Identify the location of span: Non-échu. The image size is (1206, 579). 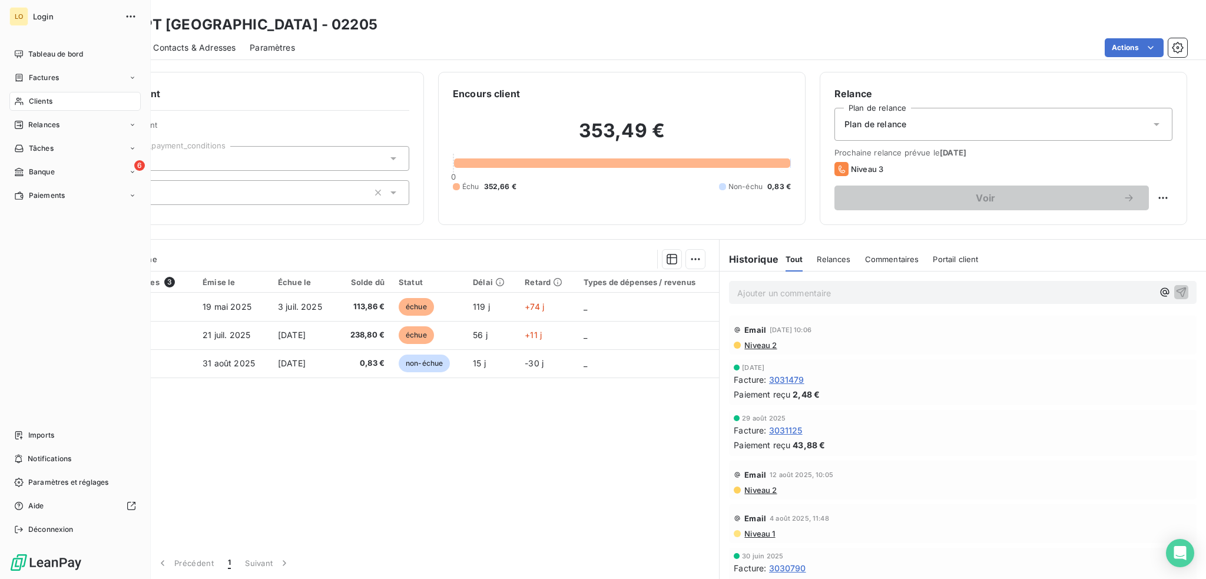
(745, 187).